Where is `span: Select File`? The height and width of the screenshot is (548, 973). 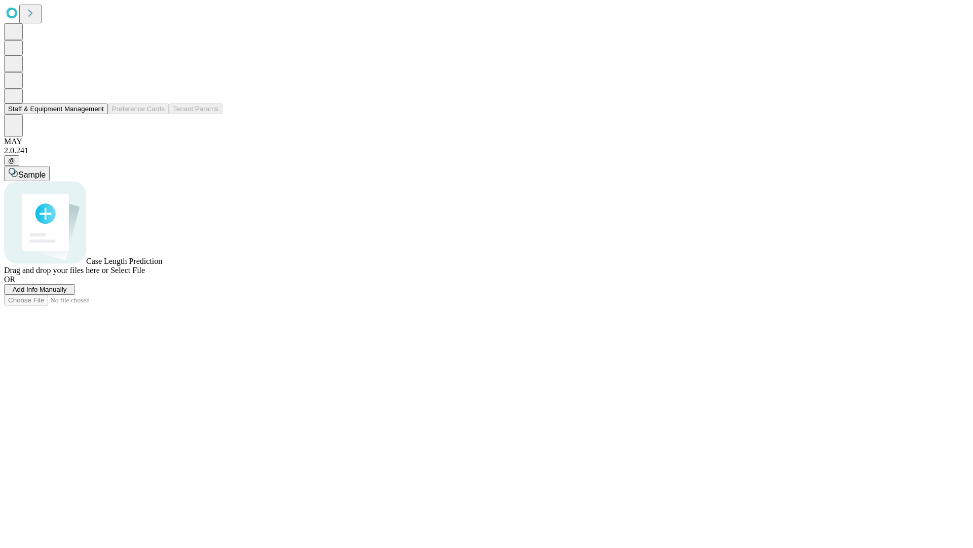 span: Select File is located at coordinates (128, 270).